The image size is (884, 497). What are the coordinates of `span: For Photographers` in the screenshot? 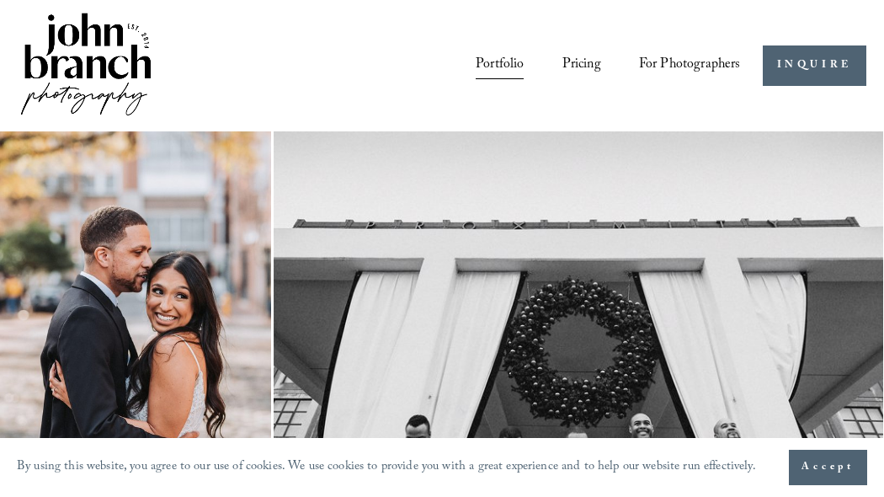 It's located at (690, 66).